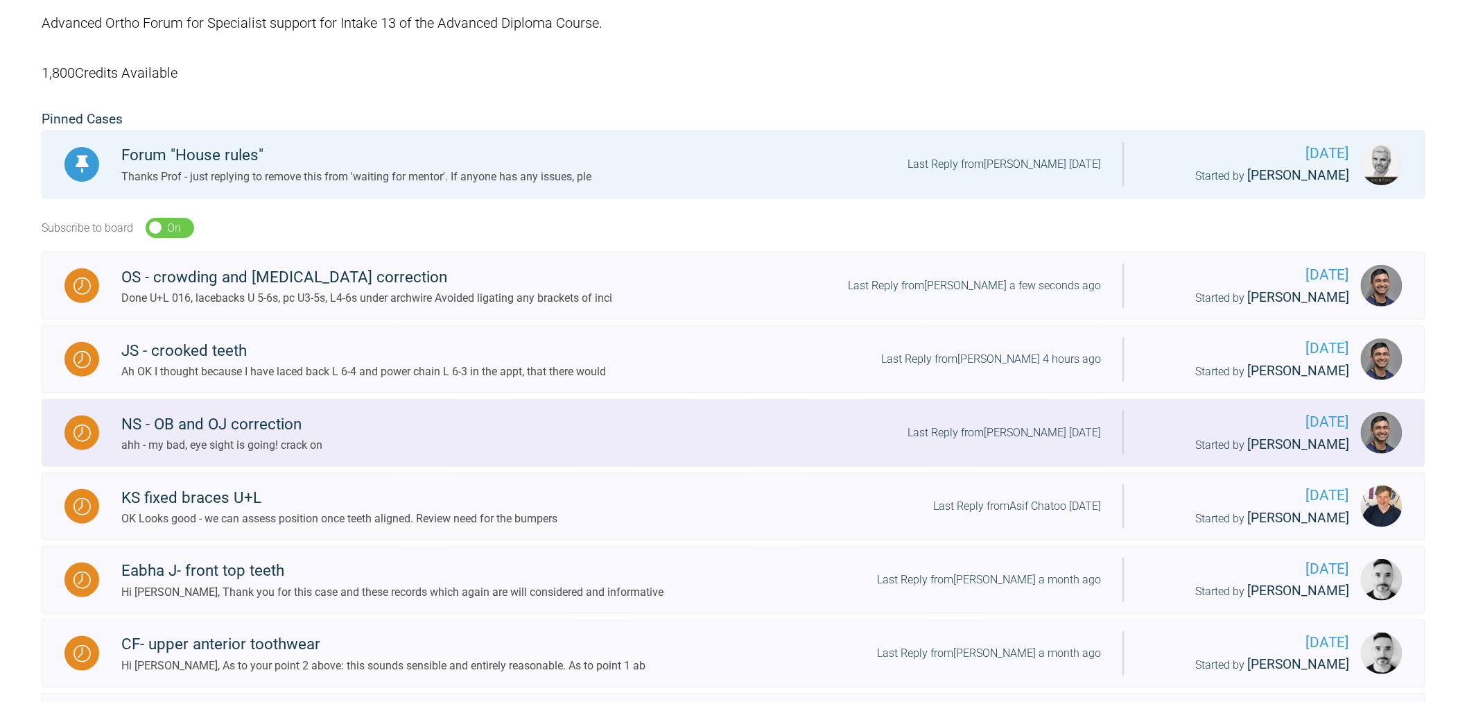 This screenshot has width=1467, height=702. I want to click on div: Thanks Prof - just replying to remove this from 'waiting for mentor'. If anyone has any issues, ple, so click(356, 177).